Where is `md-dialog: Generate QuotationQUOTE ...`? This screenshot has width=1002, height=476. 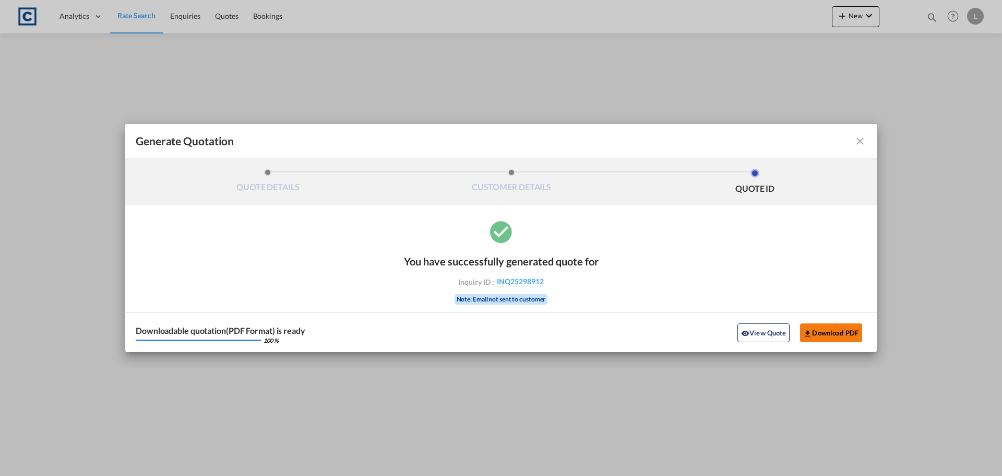
md-dialog: Generate QuotationQUOTE ... is located at coordinates (501, 238).